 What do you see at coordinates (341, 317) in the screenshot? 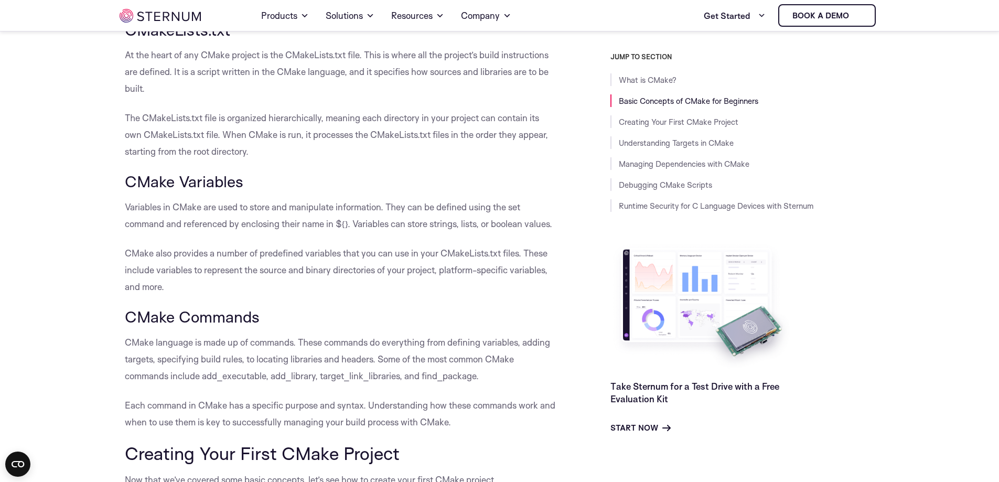
I see `h3: CMake Commands` at bounding box center [341, 317].